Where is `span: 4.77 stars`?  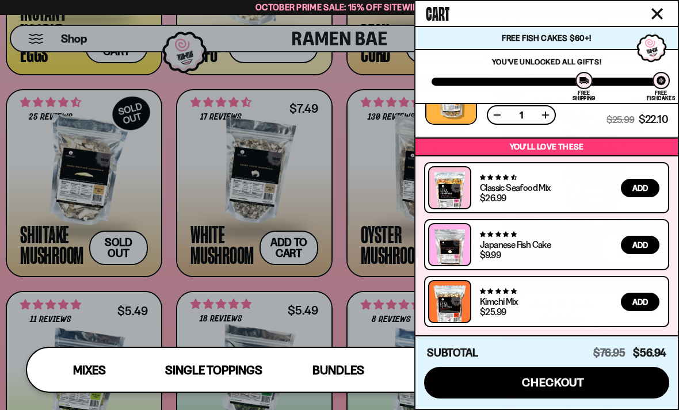
span: 4.77 stars is located at coordinates (498, 234).